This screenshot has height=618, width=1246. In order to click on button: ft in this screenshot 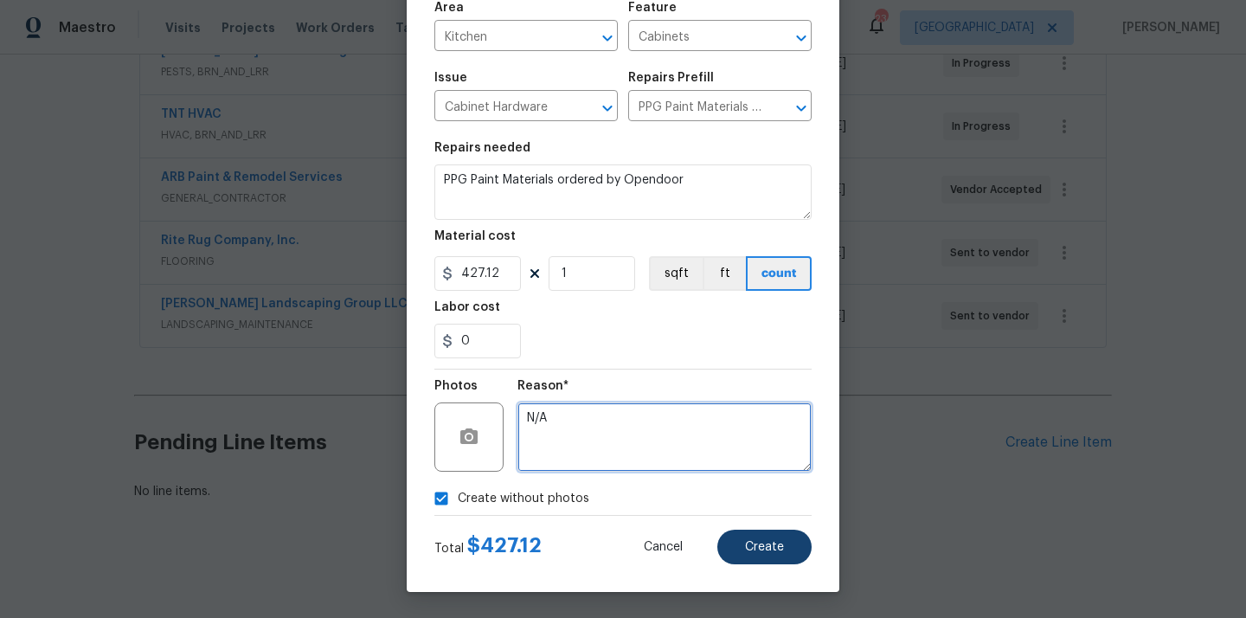, I will do `click(724, 273)`.